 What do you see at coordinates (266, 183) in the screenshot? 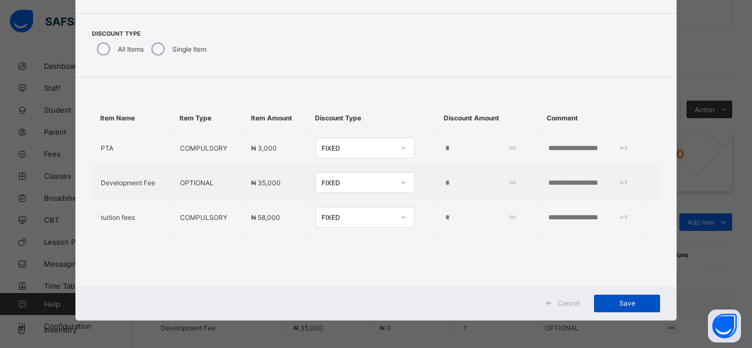
I see `span: ₦ 35,000` at bounding box center [266, 183].